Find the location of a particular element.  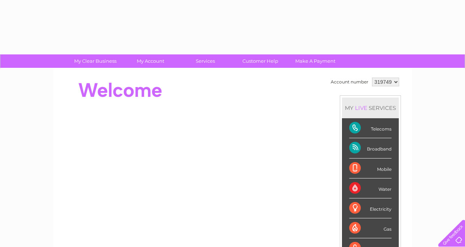

div: Electricity is located at coordinates (370, 208).